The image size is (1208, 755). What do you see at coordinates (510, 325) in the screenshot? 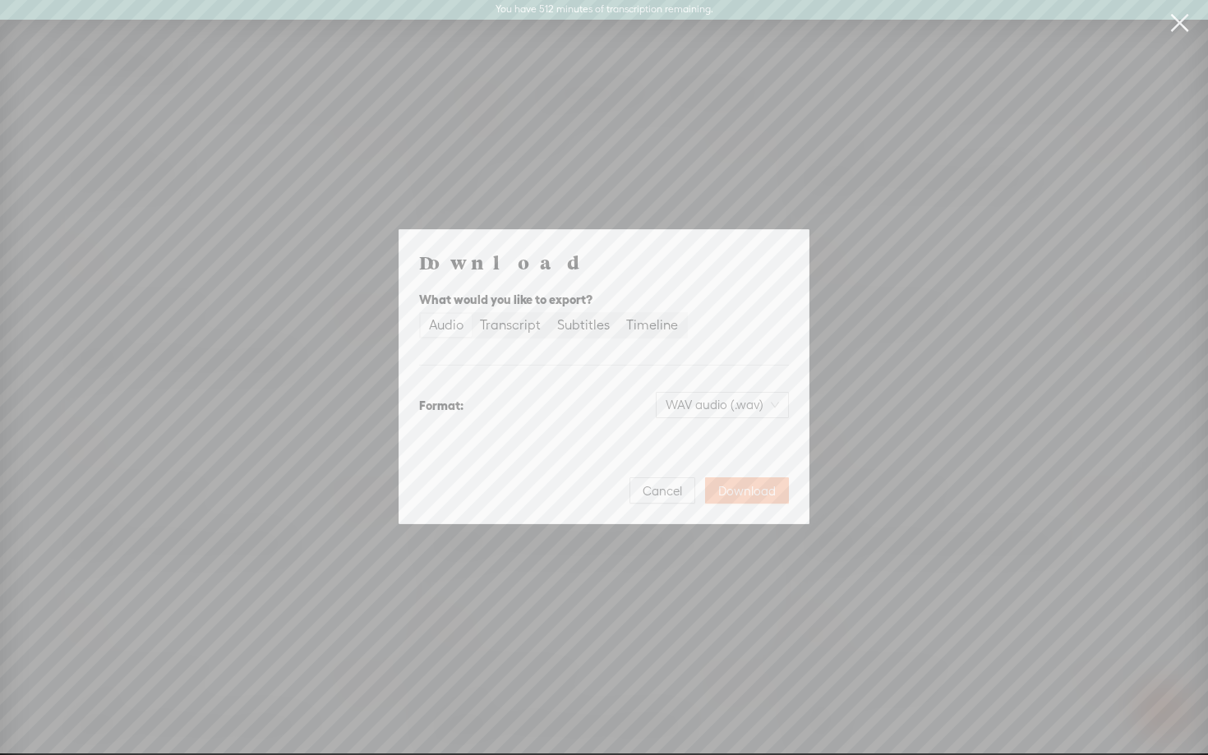
I see `div: Transcript` at bounding box center [510, 325].